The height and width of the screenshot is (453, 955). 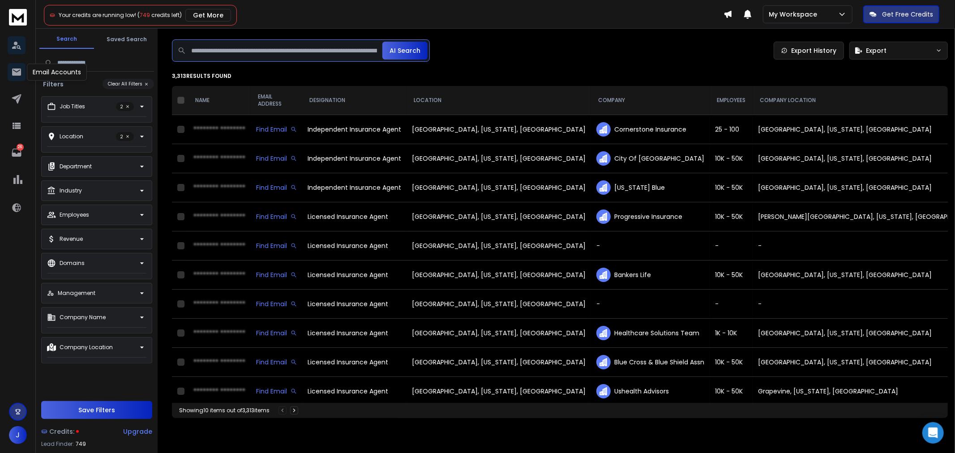 I want to click on p: 26, so click(x=20, y=147).